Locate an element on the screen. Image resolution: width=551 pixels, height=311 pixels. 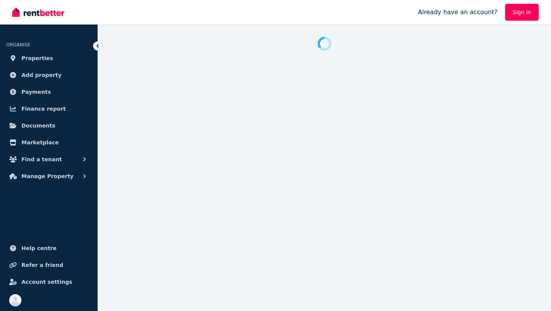
button: Find a tenant is located at coordinates (49, 159).